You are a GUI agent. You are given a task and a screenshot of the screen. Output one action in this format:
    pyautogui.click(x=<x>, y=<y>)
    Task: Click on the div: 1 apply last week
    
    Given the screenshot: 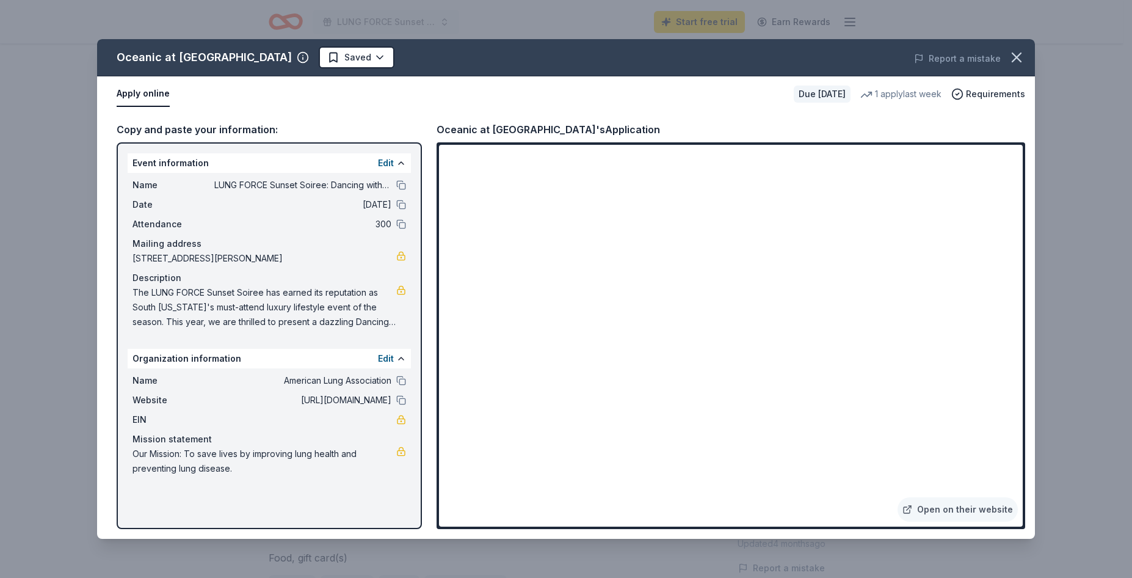 What is the action you would take?
    pyautogui.click(x=901, y=94)
    